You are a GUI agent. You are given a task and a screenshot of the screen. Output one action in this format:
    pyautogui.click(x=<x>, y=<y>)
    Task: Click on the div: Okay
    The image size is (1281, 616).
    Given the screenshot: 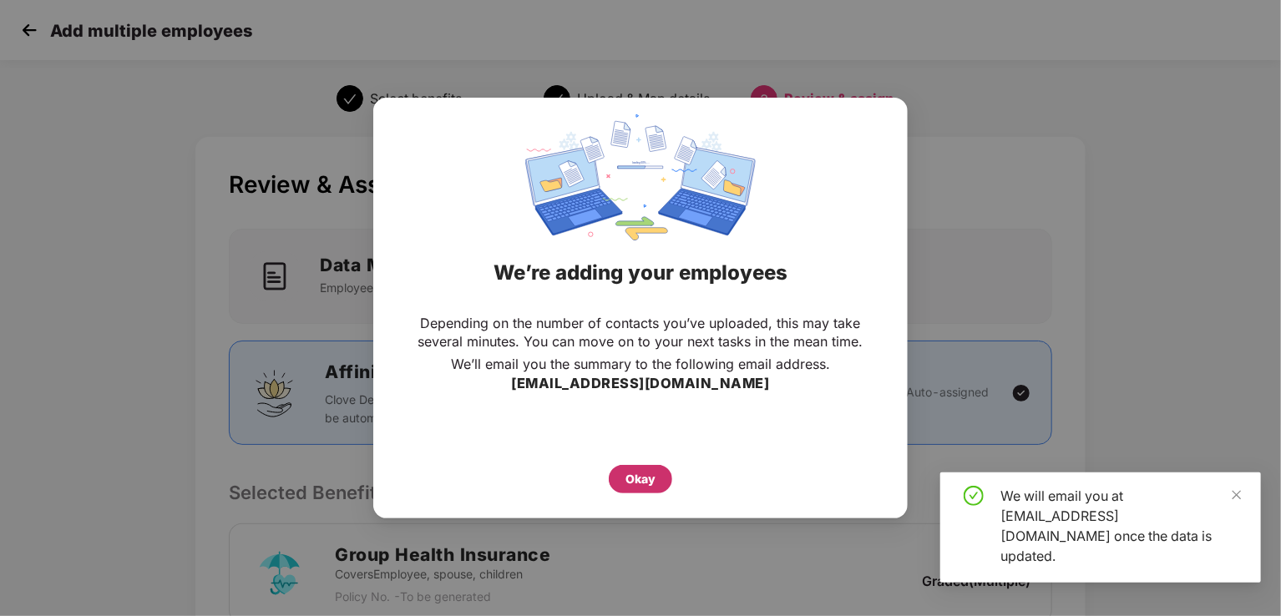 What is the action you would take?
    pyautogui.click(x=641, y=479)
    